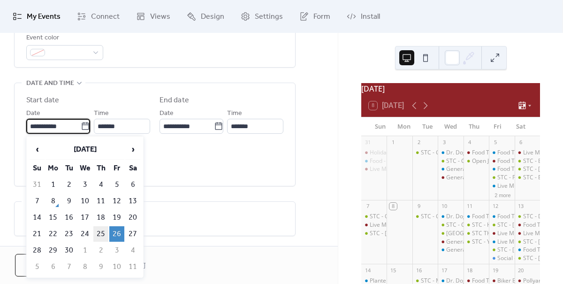 The width and height of the screenshot is (563, 284). Describe the element at coordinates (315, 16) in the screenshot. I see `a: Form` at that location.